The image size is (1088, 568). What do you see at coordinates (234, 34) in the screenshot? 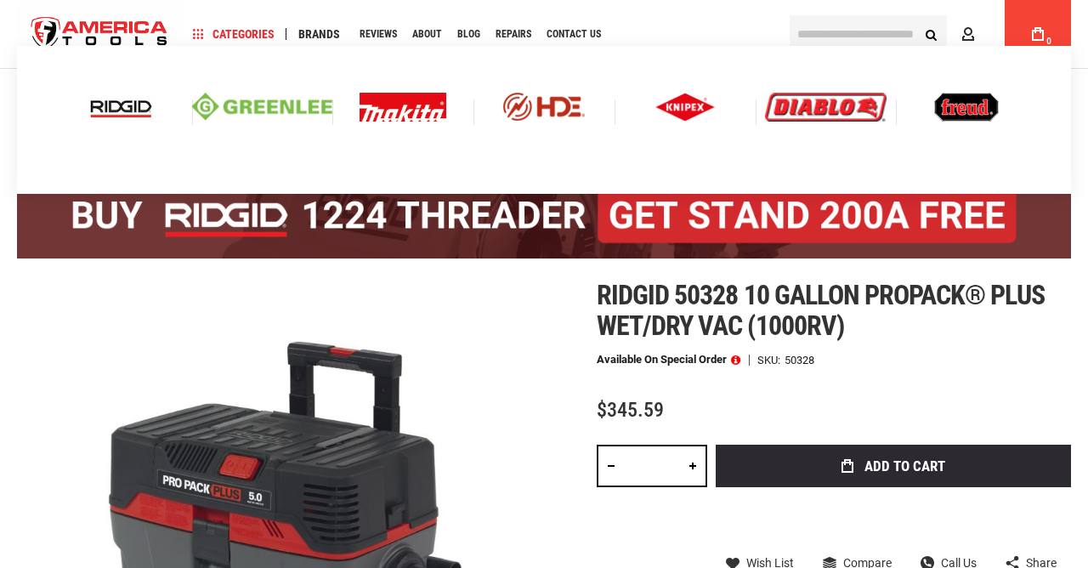
I see `span: Categories` at bounding box center [234, 34].